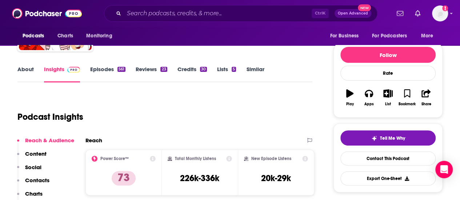 The height and width of the screenshot is (200, 460). I want to click on h3: 226k-336k, so click(200, 179).